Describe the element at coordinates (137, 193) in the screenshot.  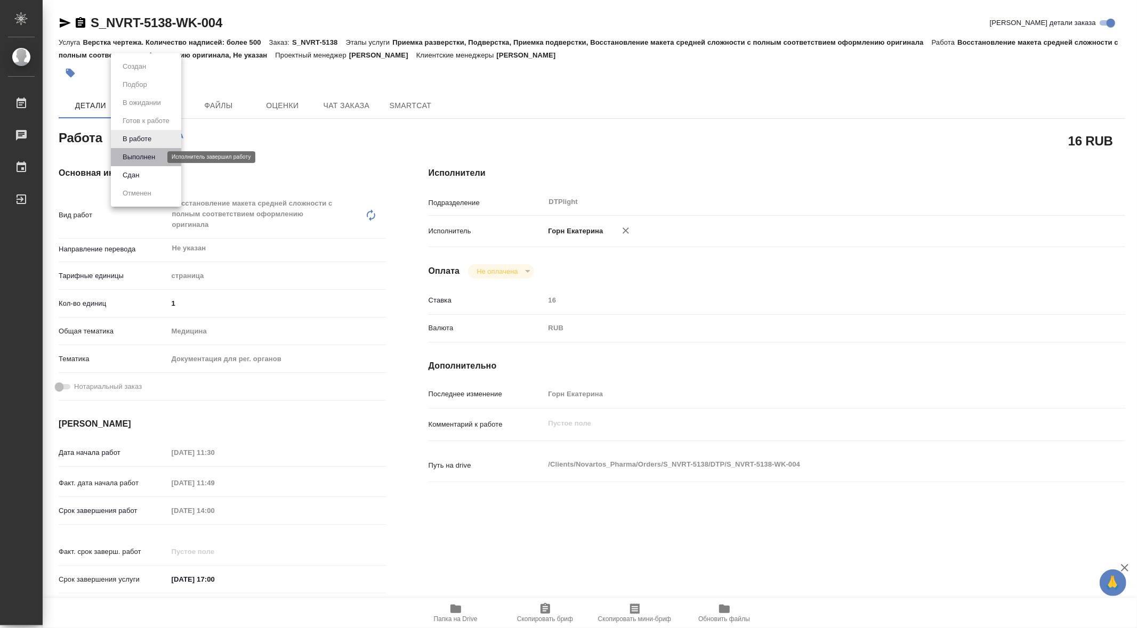
I see `button: Отменен` at that location.